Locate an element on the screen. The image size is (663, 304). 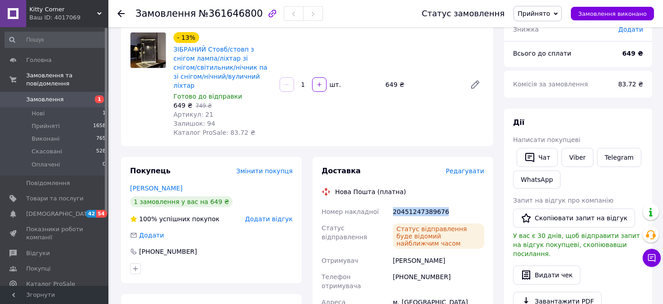
button: Чат з покупцем is located at coordinates (652, 257).